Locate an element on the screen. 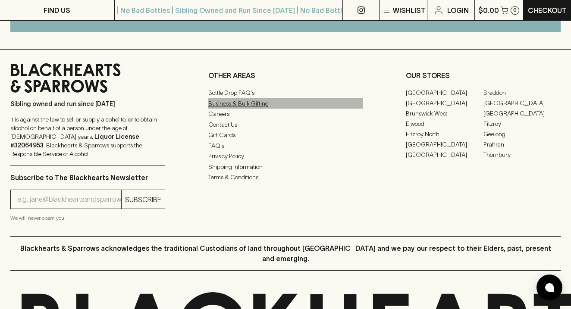 This screenshot has width=571, height=309. a: Prahran is located at coordinates (522, 144).